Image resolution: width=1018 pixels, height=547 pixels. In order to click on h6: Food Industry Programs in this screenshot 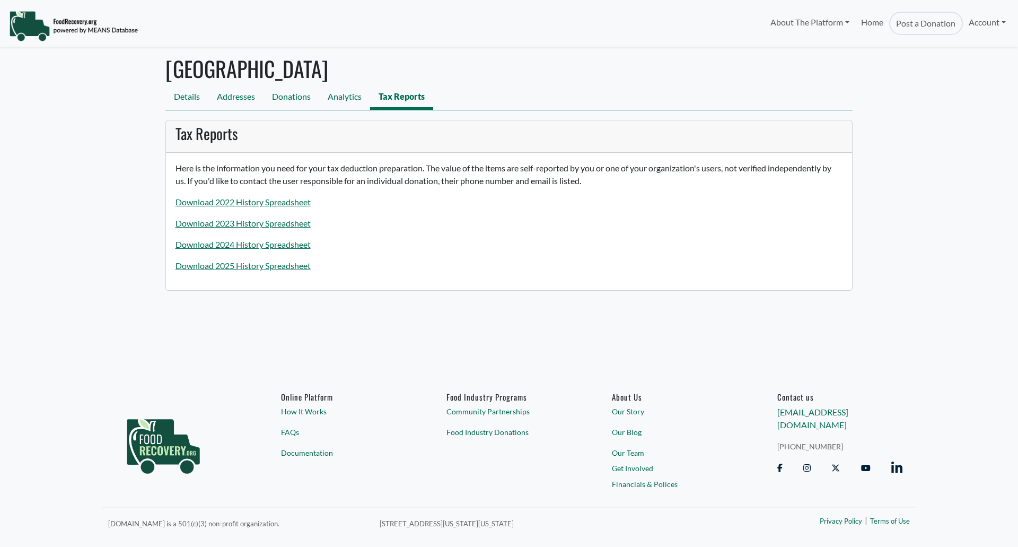, I will do `click(509, 397)`.